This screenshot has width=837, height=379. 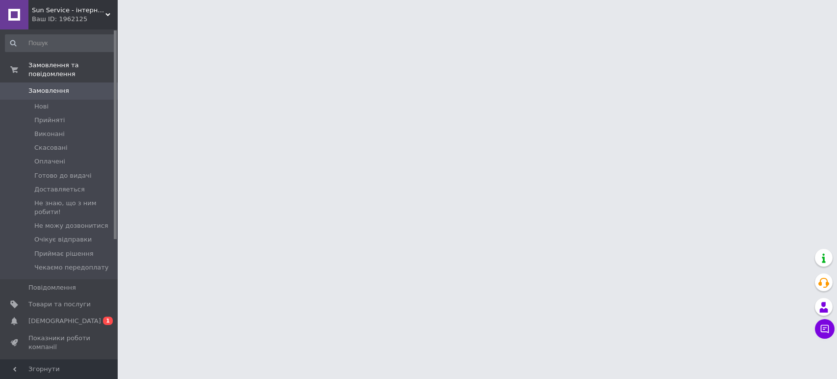 I want to click on div: Ваш ID: 1962125, so click(x=75, y=19).